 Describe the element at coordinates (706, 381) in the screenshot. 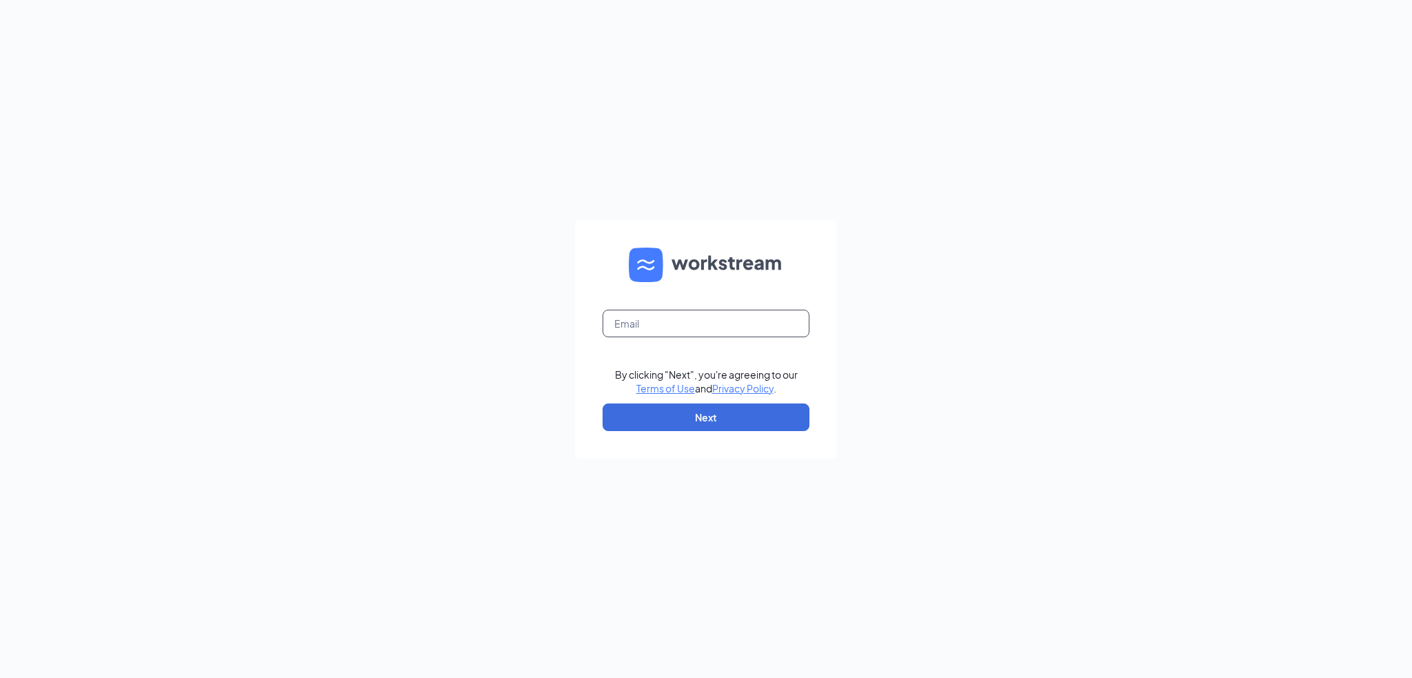

I see `div: By clicking "Next", you're agreeing to our and .` at that location.